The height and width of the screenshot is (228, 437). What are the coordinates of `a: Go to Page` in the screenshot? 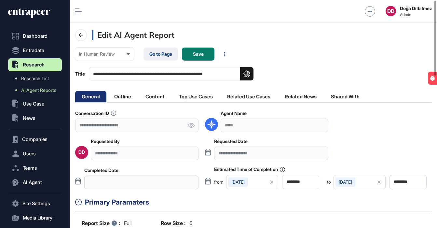 It's located at (161, 54).